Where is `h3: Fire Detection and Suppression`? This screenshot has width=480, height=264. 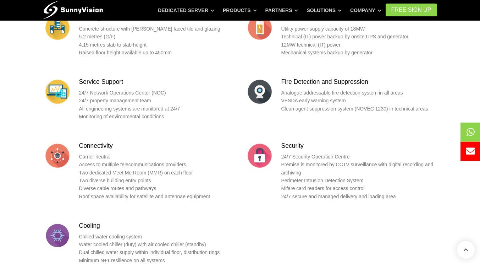
h3: Fire Detection and Suppression is located at coordinates (359, 82).